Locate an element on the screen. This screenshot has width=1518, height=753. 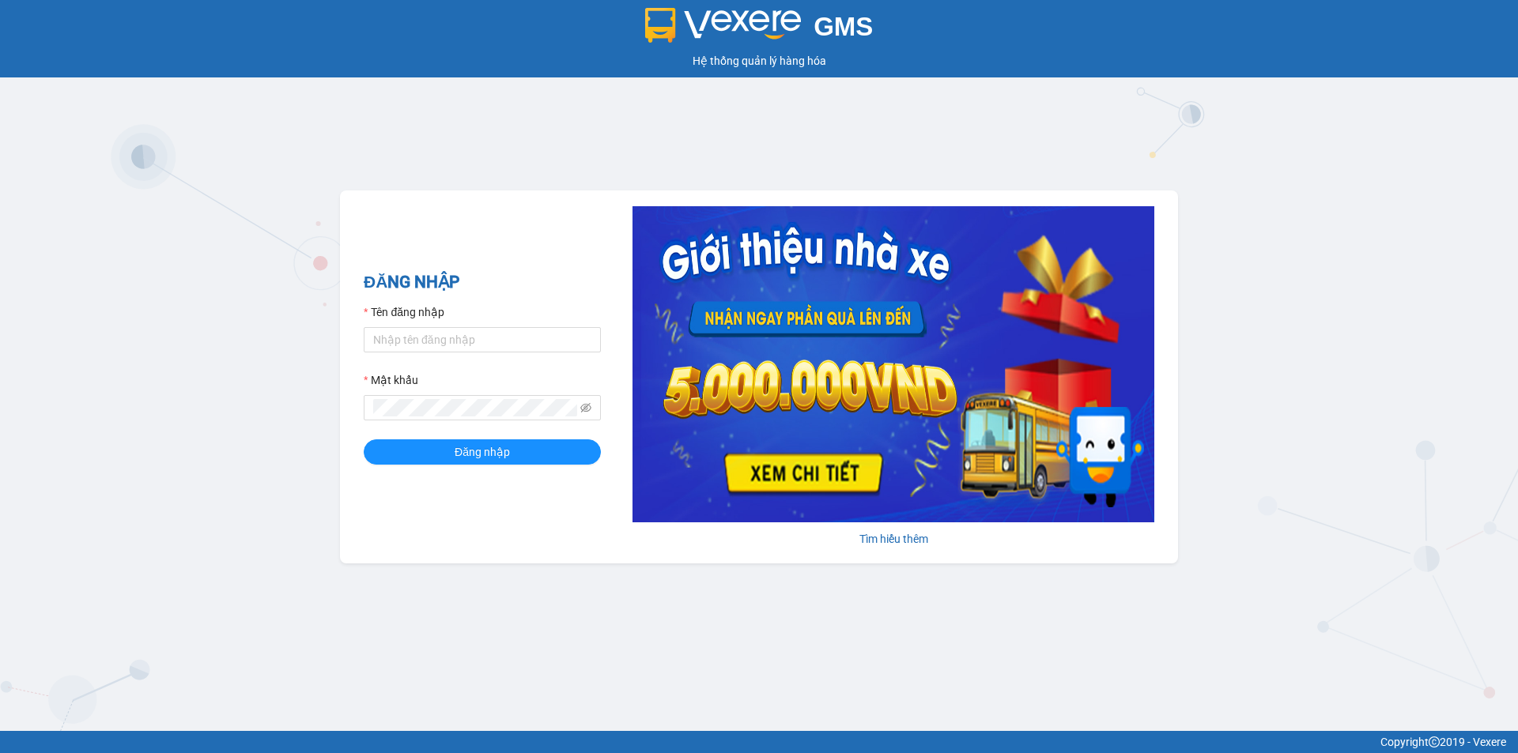
label: Mật khẩu is located at coordinates (391, 380).